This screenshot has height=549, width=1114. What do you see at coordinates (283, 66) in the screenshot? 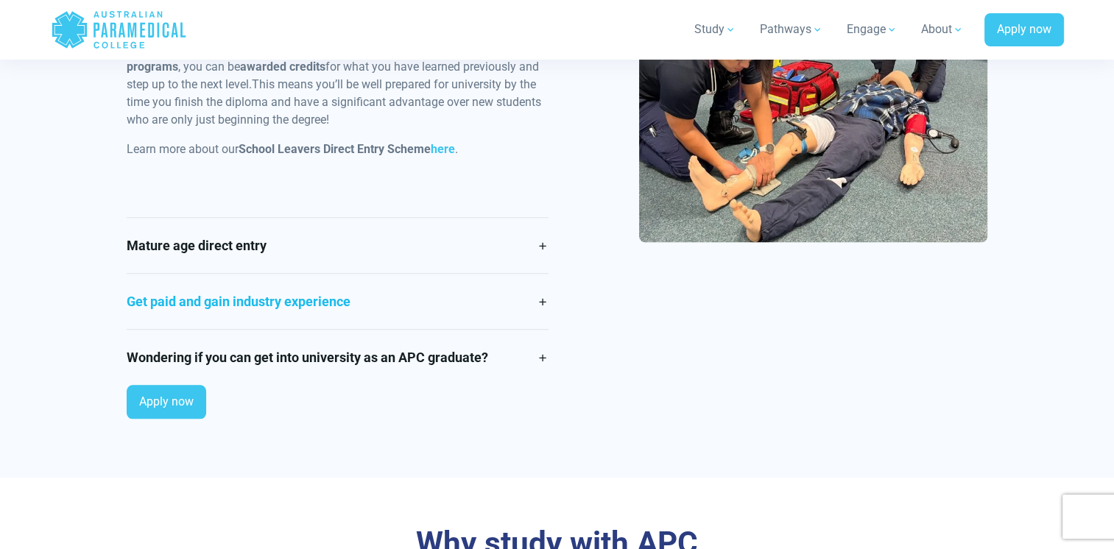
I see `strong: awarded credits` at bounding box center [283, 66].